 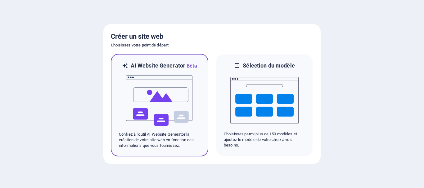 I want to click on span: Bêta, so click(x=191, y=66).